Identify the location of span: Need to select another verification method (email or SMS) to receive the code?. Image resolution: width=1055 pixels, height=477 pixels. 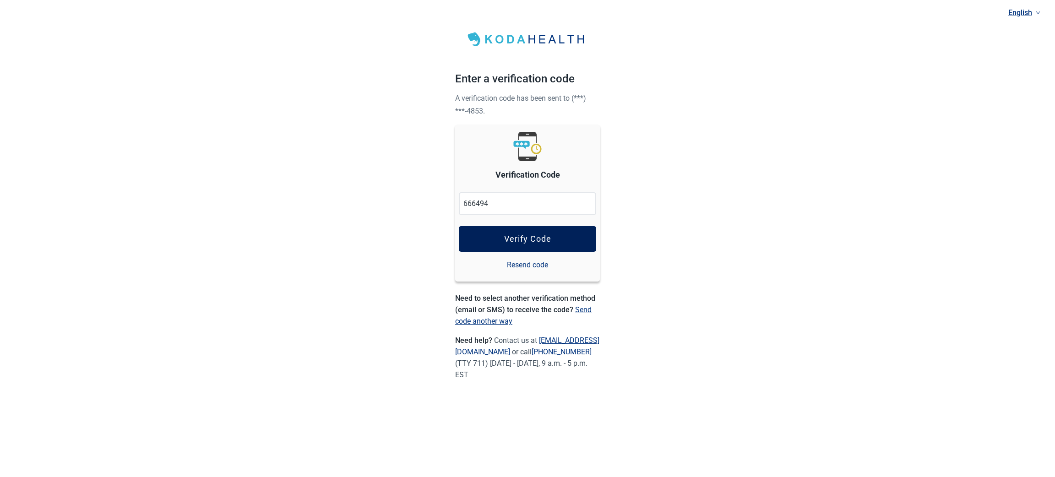
(525, 304).